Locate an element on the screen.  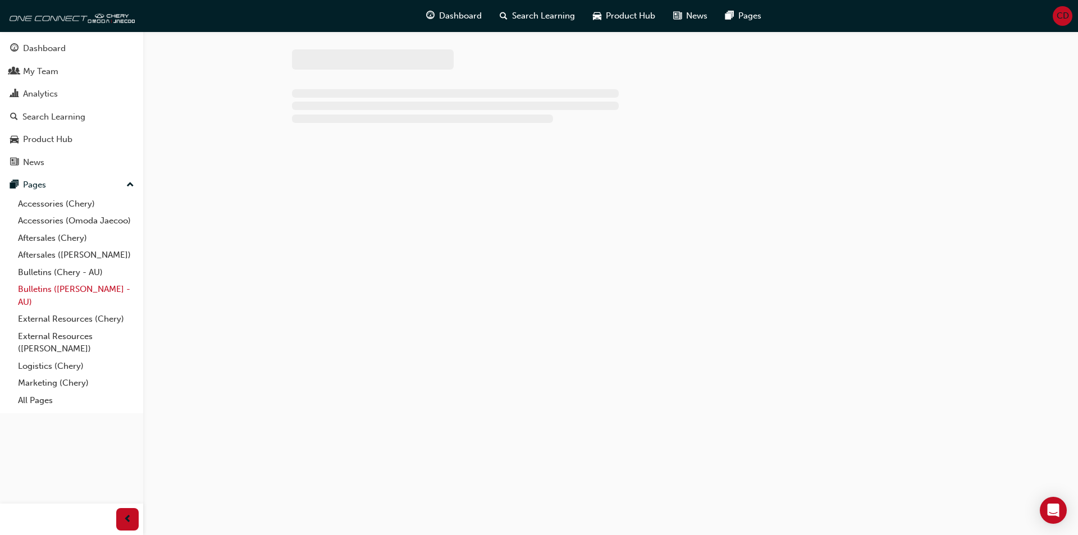
div: Pages is located at coordinates (34, 185).